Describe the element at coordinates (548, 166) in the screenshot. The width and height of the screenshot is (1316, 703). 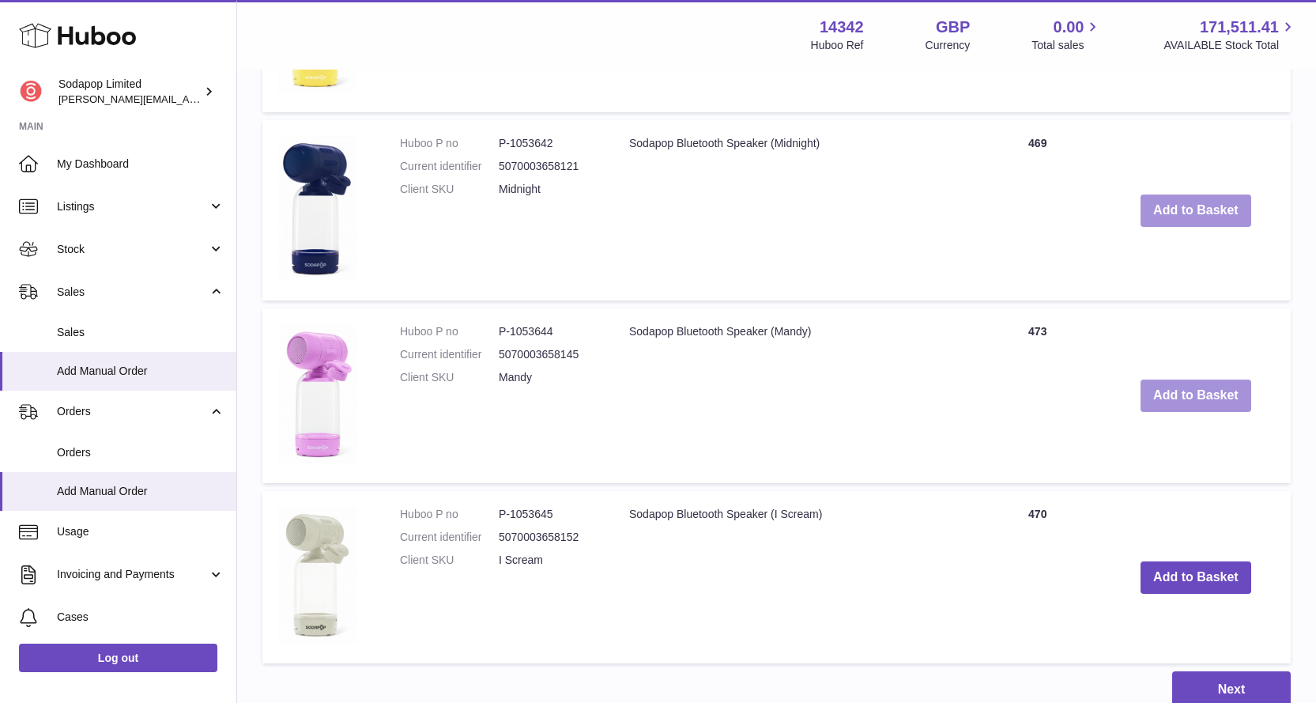
I see `dd: 5070003658121` at that location.